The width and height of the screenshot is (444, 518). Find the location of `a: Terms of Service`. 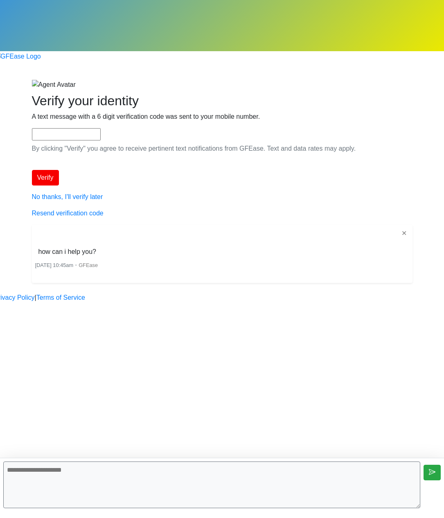

a: Terms of Service is located at coordinates (61, 298).